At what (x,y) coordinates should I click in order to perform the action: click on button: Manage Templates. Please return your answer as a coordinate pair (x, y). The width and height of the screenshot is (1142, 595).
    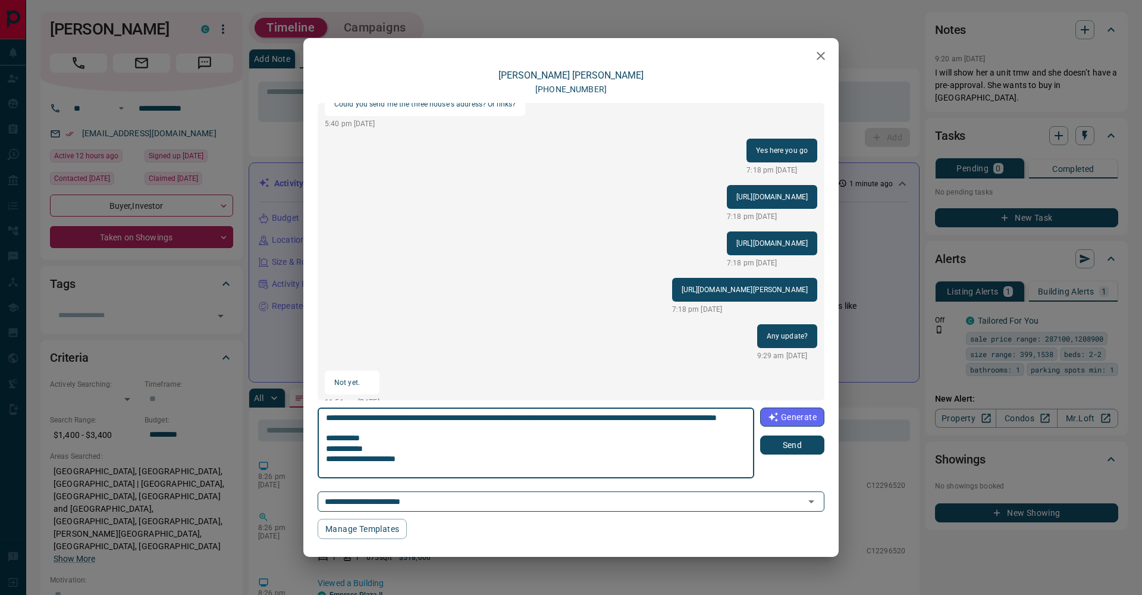
    Looking at the image, I should click on (362, 529).